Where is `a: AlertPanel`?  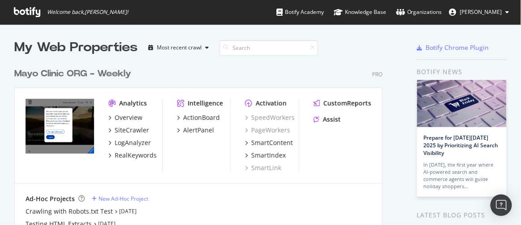 a: AlertPanel is located at coordinates (195, 130).